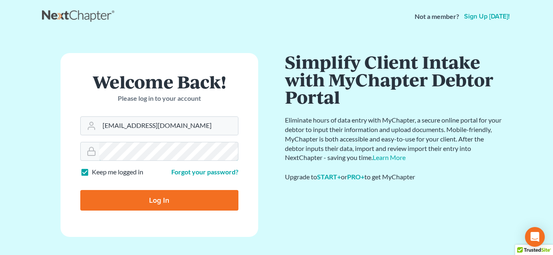 The image size is (553, 255). I want to click on p: Please log in to your account, so click(159, 98).